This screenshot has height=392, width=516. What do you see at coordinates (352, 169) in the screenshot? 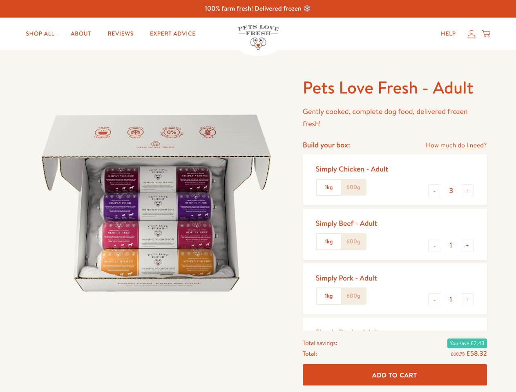
I see `div: Simply Chicken - Adult` at bounding box center [352, 169].